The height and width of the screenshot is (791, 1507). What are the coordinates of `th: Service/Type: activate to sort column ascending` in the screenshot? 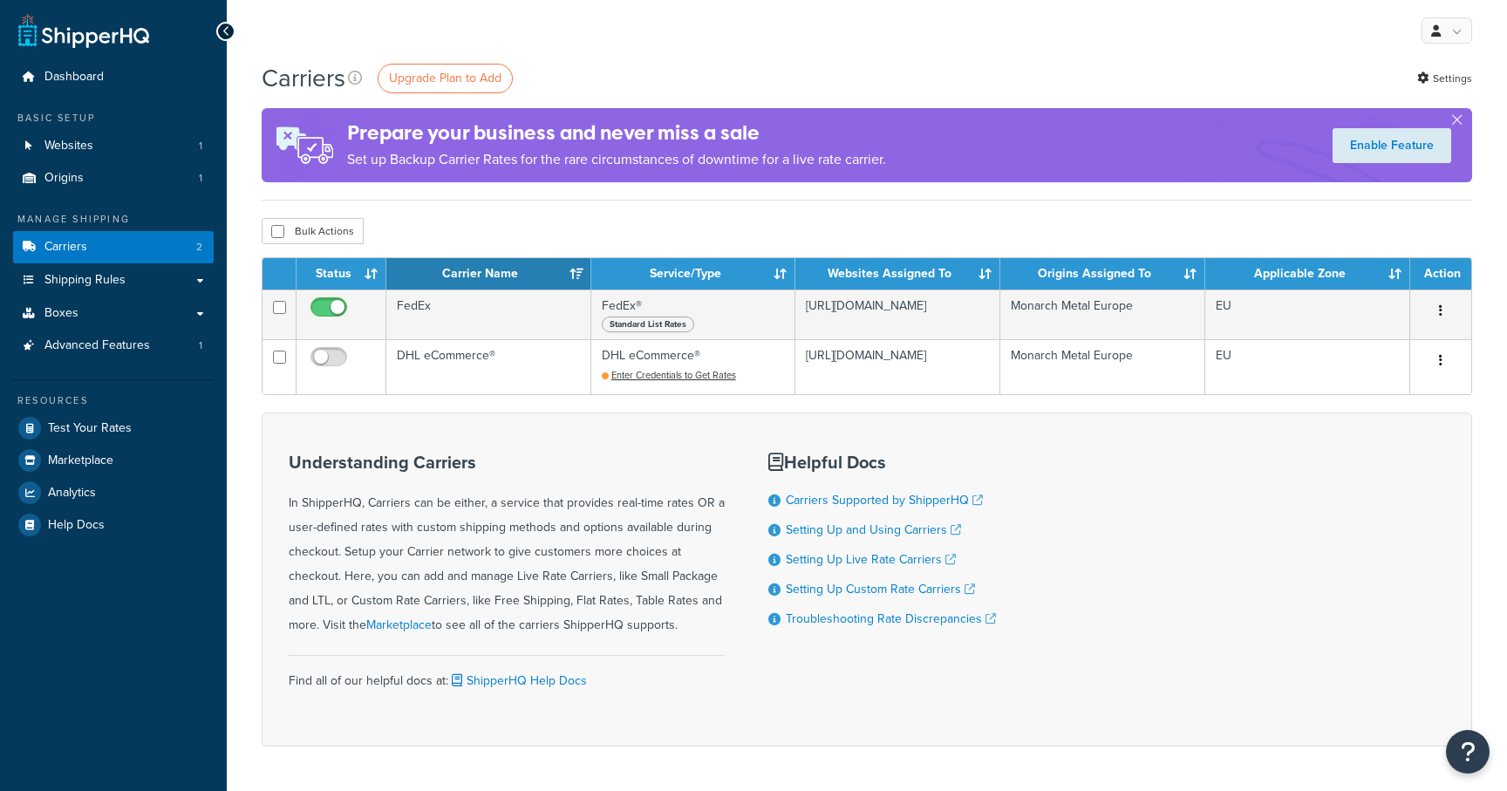 It's located at (693, 274).